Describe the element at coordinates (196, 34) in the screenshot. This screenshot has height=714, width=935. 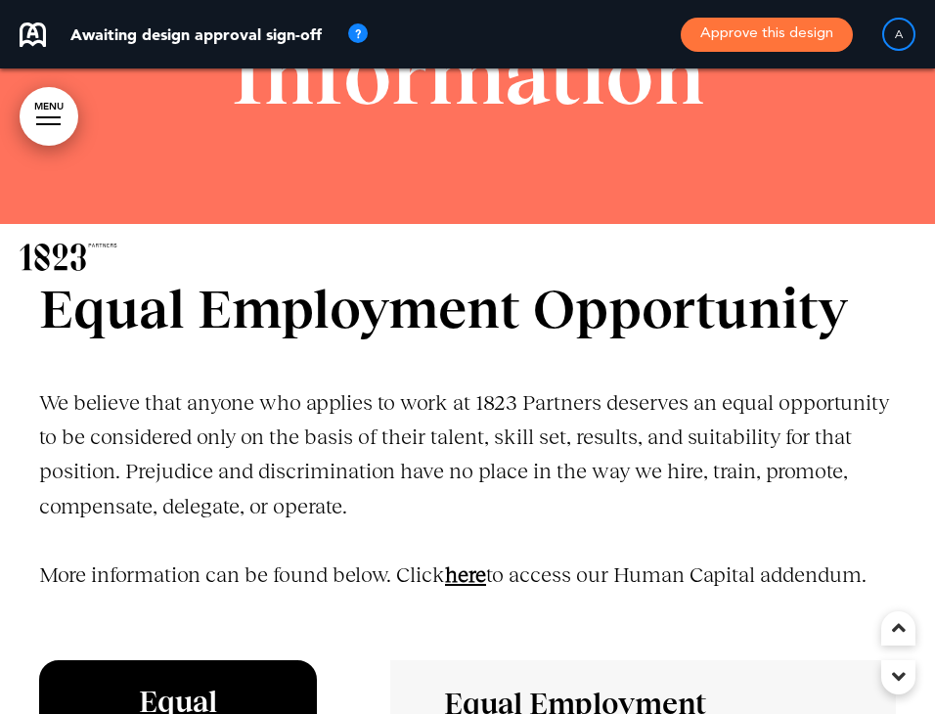
I see `p: Awaiting design approval sign-off` at that location.